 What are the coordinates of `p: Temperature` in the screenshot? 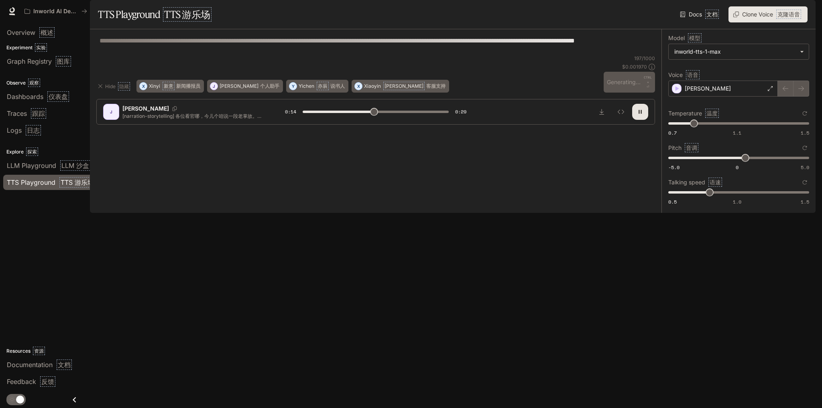 It's located at (693, 114).